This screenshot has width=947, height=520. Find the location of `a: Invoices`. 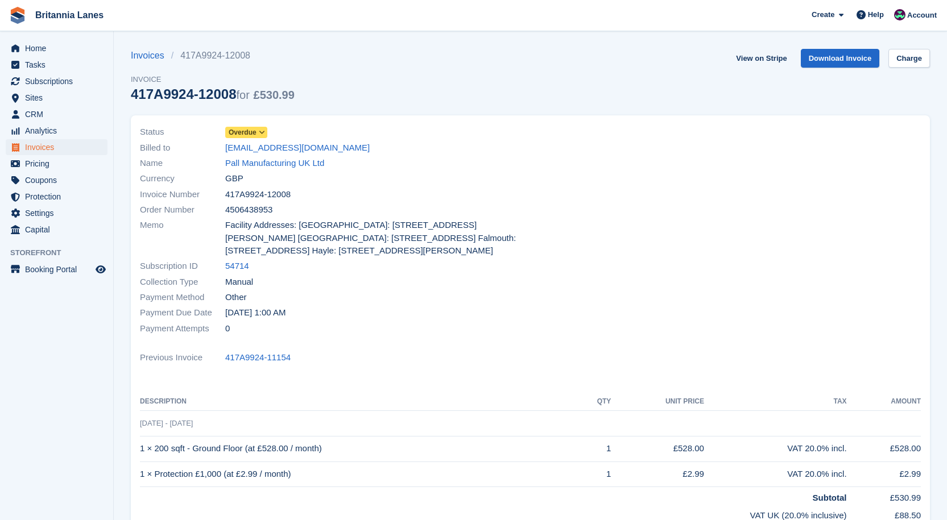

a: Invoices is located at coordinates (151, 56).